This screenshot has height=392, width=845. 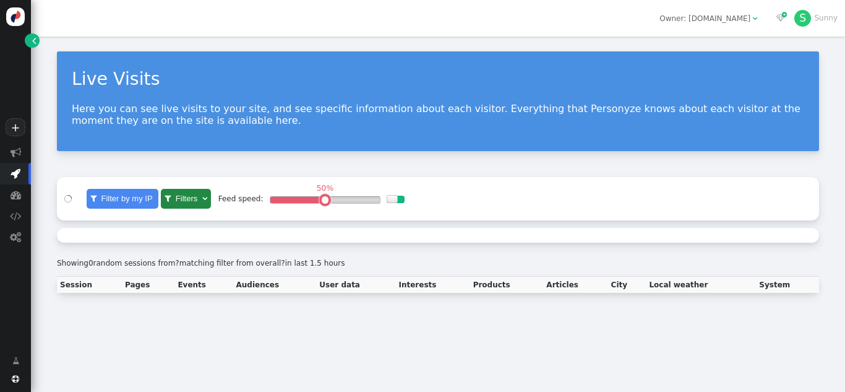 I want to click on th: User data, so click(x=356, y=285).